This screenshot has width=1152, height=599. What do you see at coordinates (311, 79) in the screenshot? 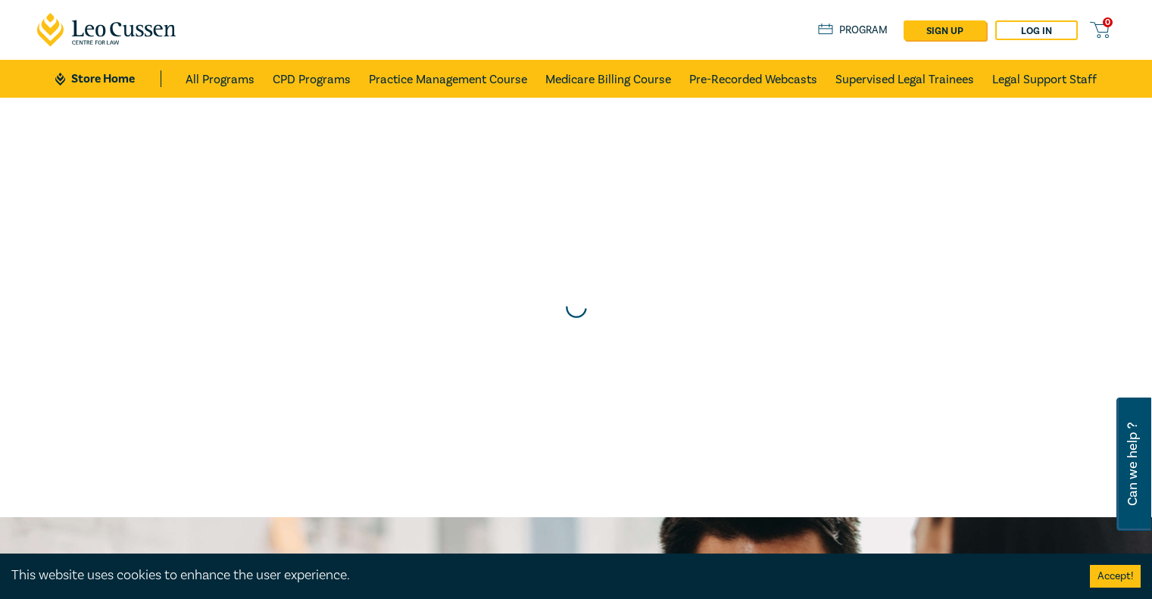
I see `a: CPD Programs` at bounding box center [311, 79].